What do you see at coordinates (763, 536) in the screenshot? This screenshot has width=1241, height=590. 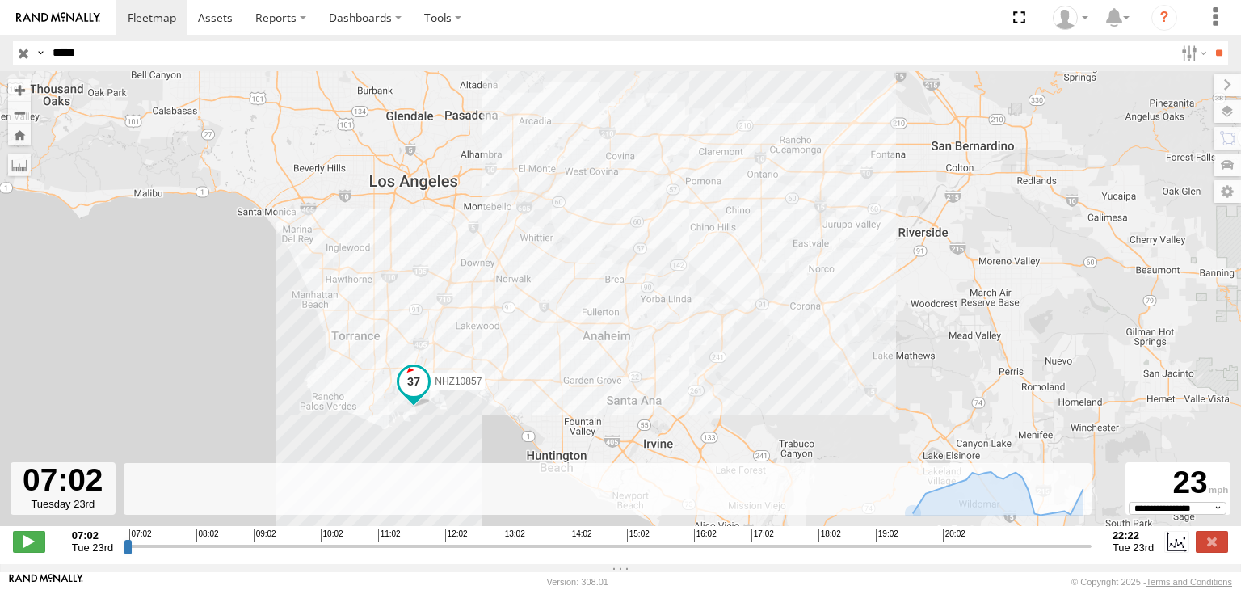 I see `span: 17:02` at bounding box center [763, 536].